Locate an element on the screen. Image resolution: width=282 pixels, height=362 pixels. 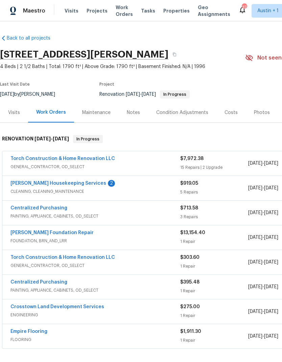
a: Crosstown Land Development Services is located at coordinates (57, 307).